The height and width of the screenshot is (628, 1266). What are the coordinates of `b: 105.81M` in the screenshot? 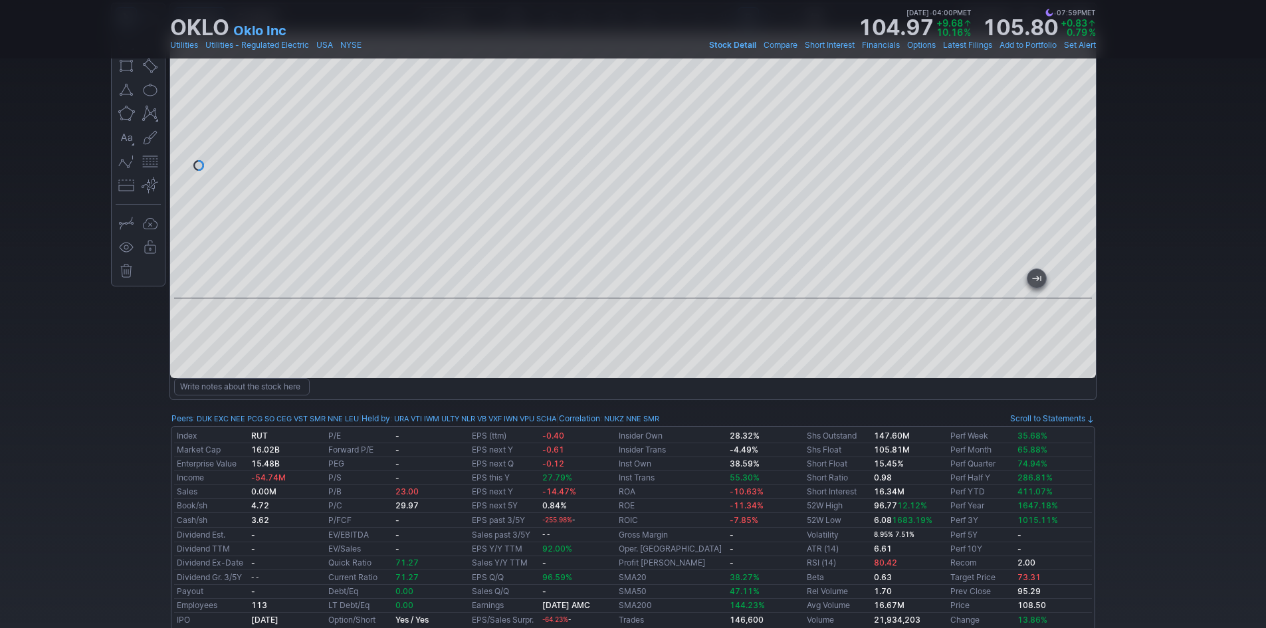 It's located at (892, 449).